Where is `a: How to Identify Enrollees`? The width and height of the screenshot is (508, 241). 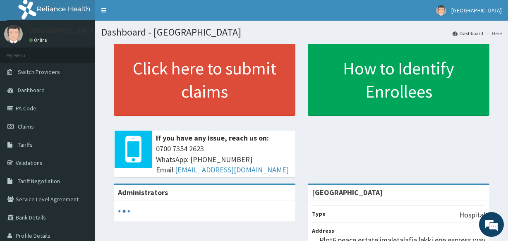
a: How to Identify Enrollees is located at coordinates (399, 80).